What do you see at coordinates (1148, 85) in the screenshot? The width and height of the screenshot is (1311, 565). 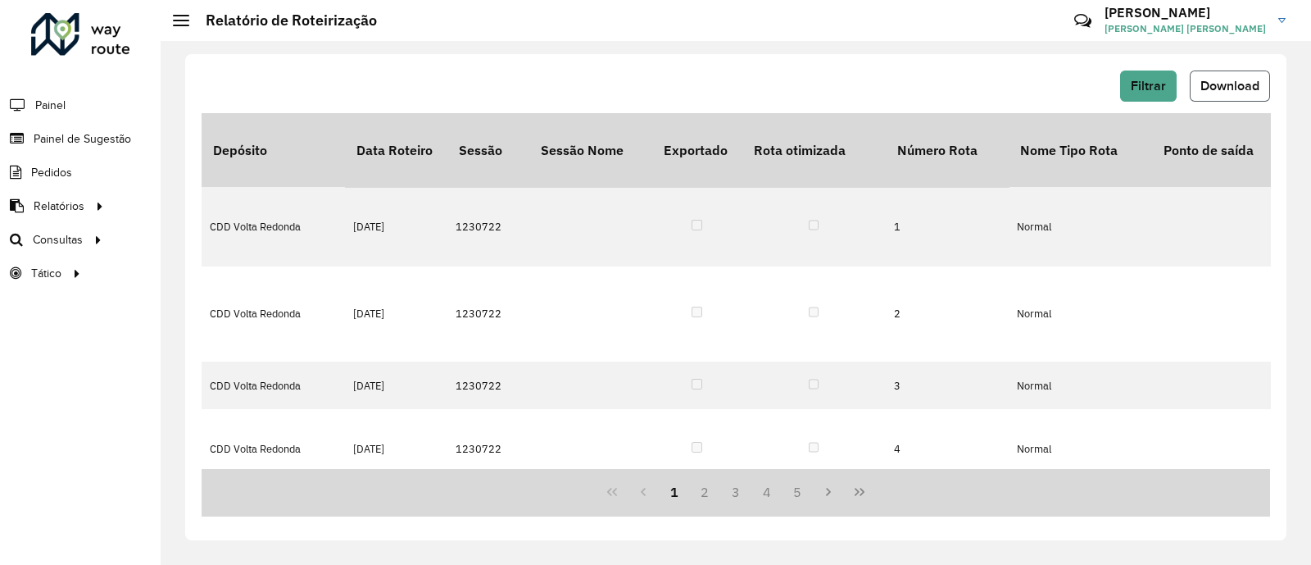 I see `span: Filtrar` at bounding box center [1148, 85].